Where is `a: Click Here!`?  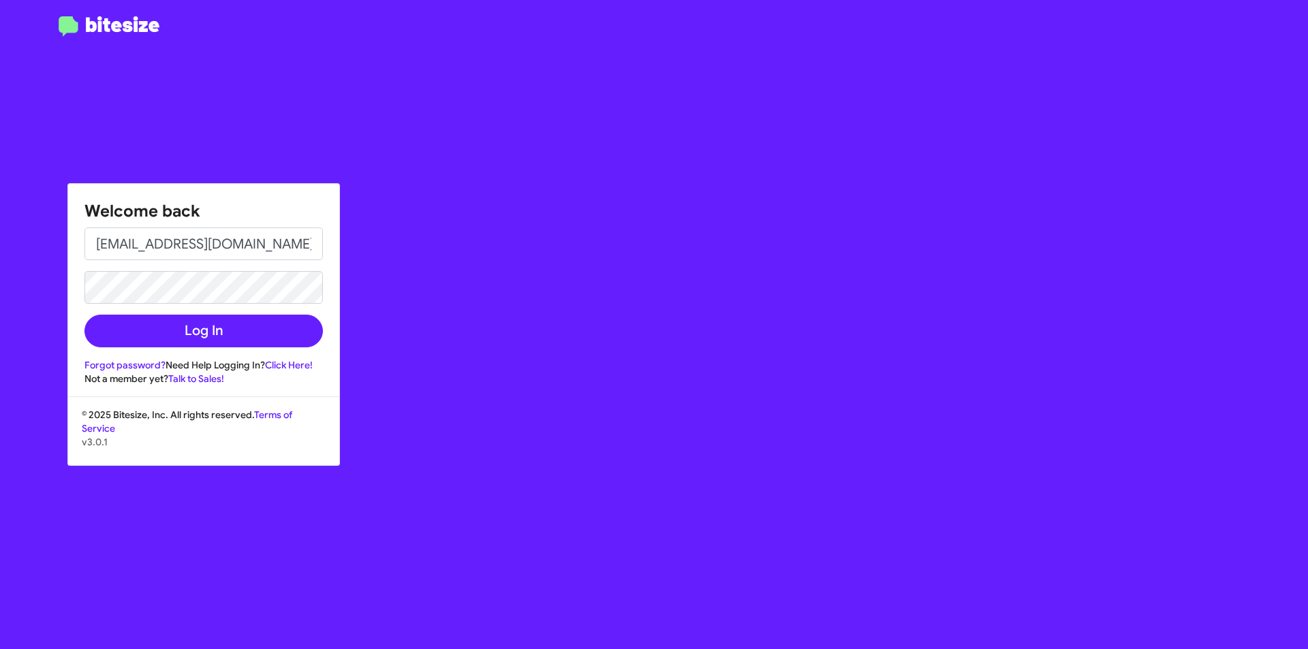
a: Click Here! is located at coordinates (289, 365).